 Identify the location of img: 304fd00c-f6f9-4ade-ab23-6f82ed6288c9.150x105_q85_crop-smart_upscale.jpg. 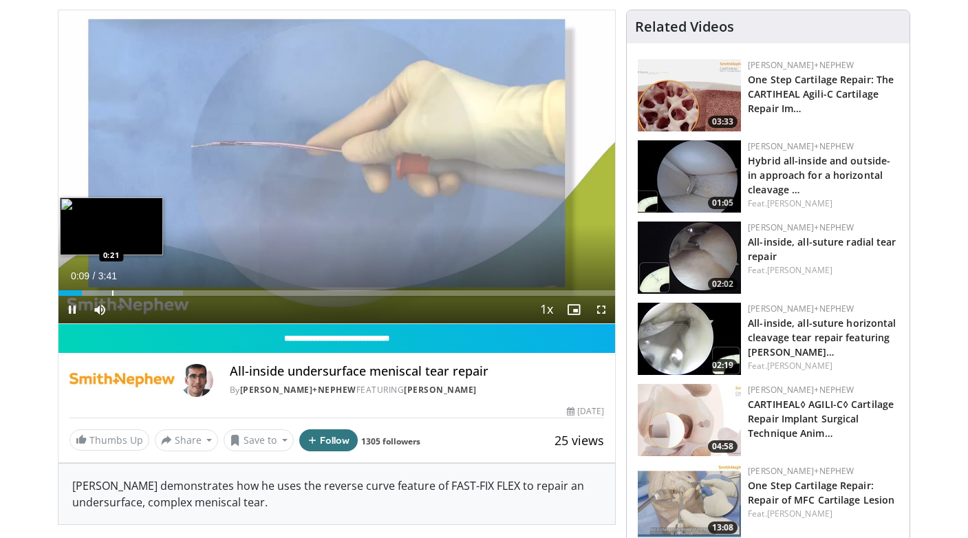
(689, 501).